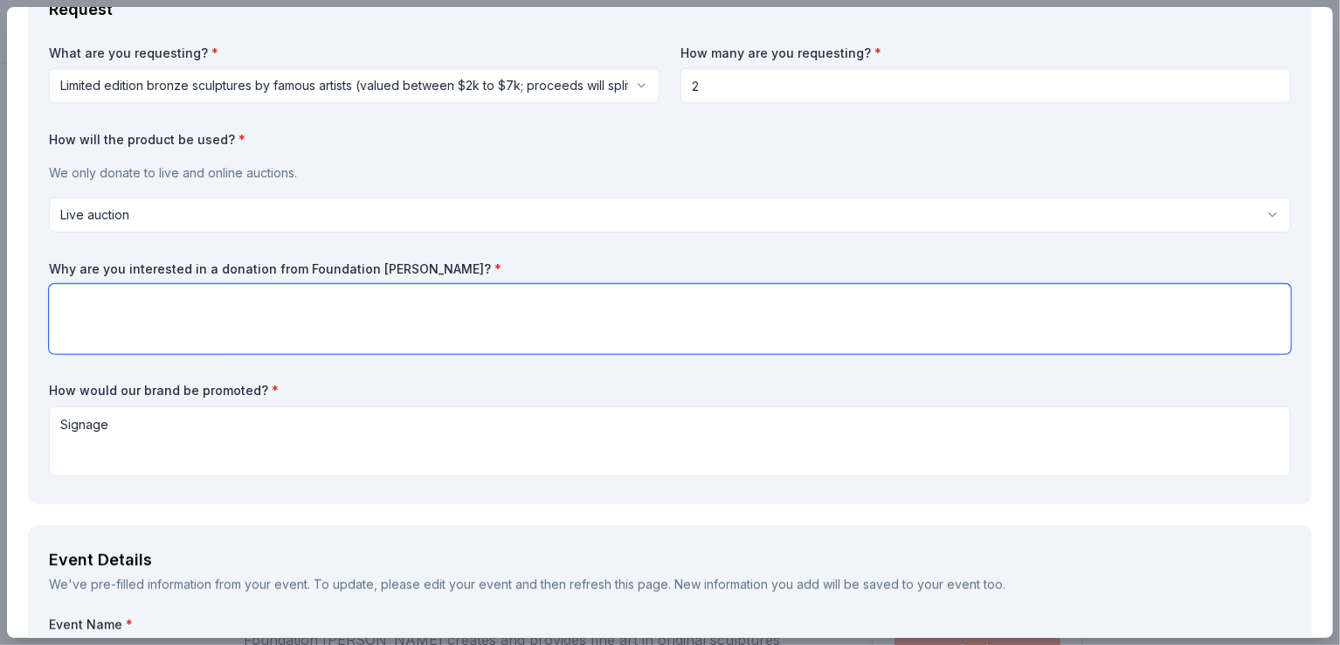 This screenshot has height=645, width=1340. I want to click on label: How would our brand be promoted?, so click(670, 390).